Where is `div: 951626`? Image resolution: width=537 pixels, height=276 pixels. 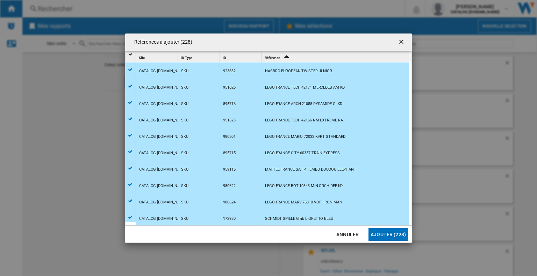 div: 951626 is located at coordinates (229, 88).